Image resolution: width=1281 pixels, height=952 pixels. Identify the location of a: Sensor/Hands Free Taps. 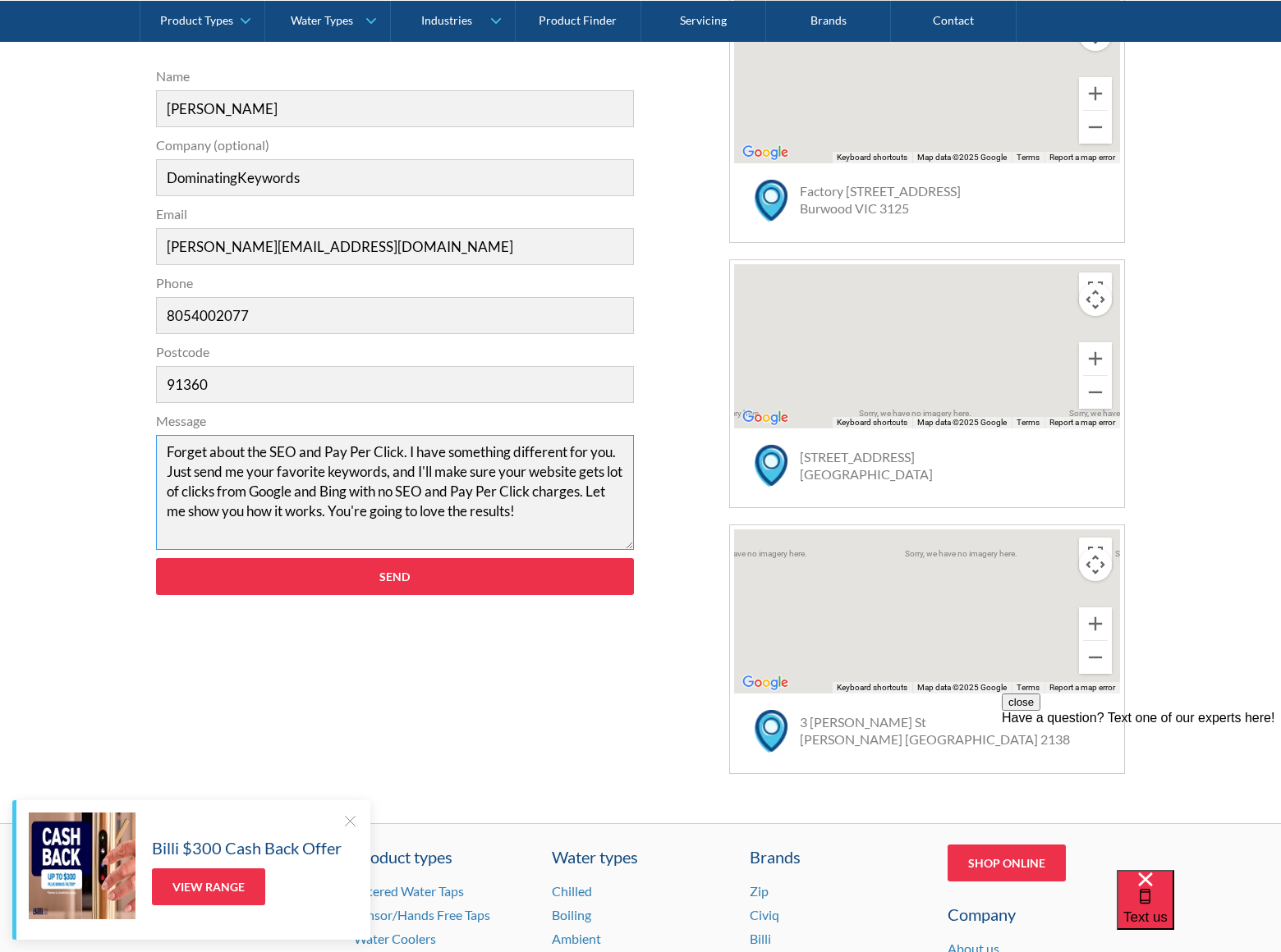
(422, 914).